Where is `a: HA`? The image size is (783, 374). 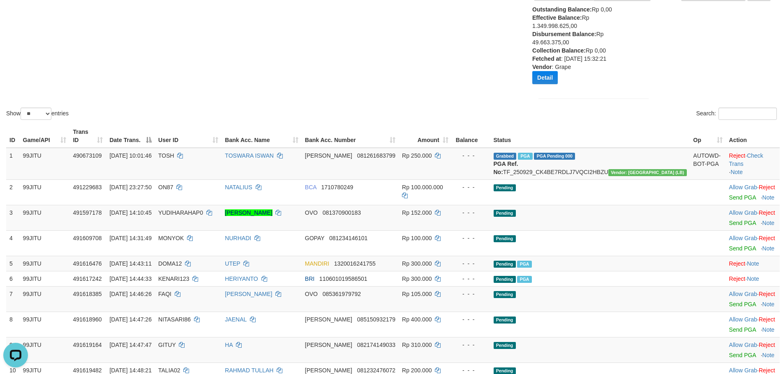
a: HA is located at coordinates (228, 345).